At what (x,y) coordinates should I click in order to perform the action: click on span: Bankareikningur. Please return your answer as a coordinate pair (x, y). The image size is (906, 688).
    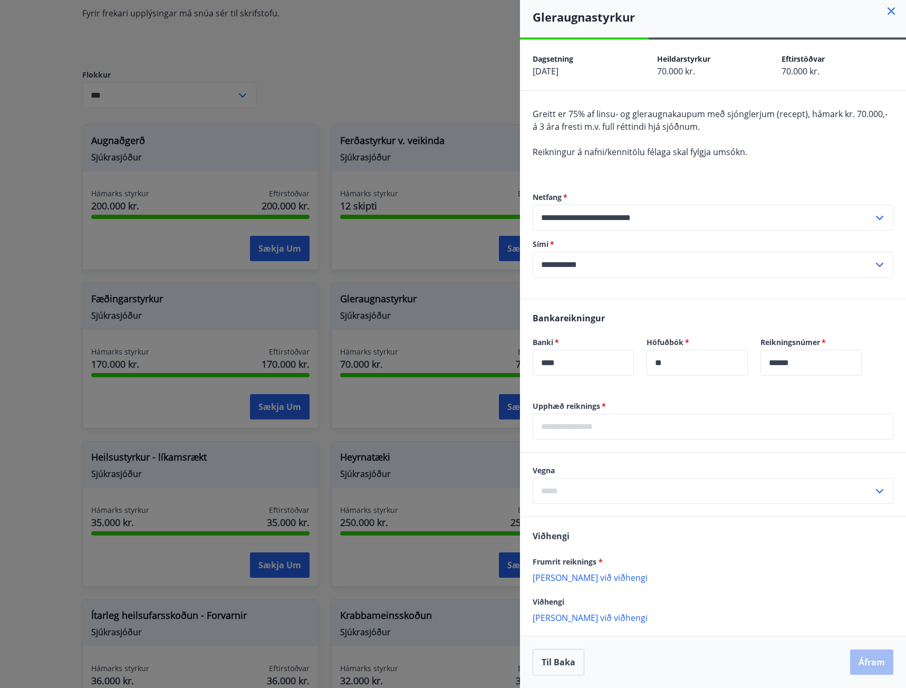
    Looking at the image, I should click on (569, 318).